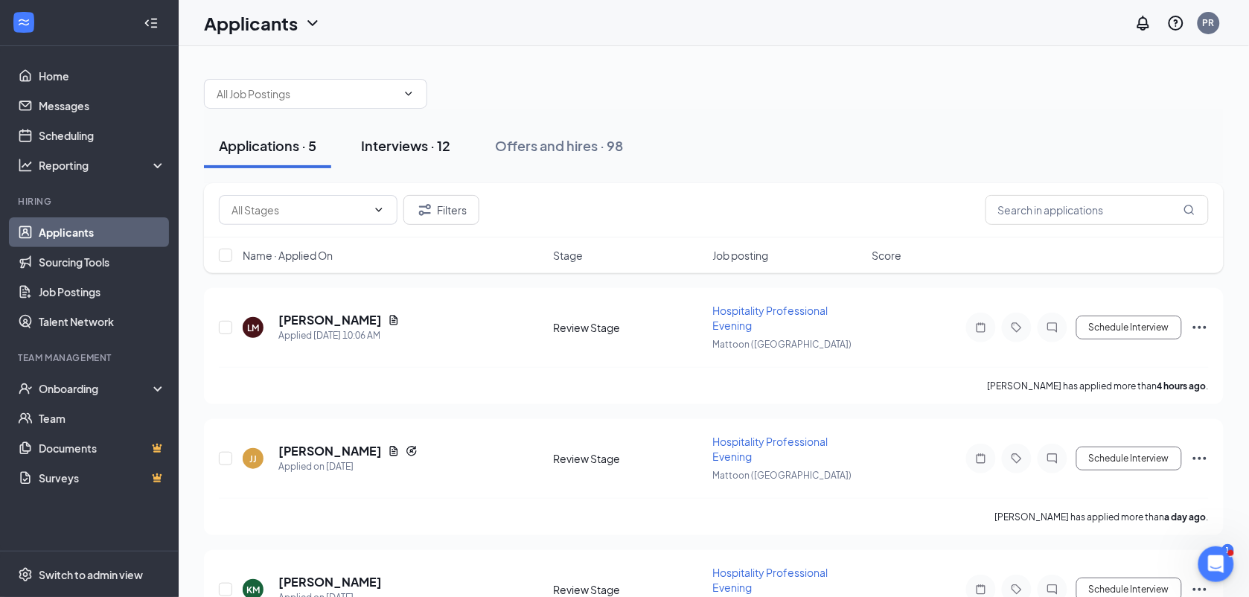 This screenshot has width=1249, height=597. Describe the element at coordinates (102, 136) in the screenshot. I see `a: Scheduling` at that location.